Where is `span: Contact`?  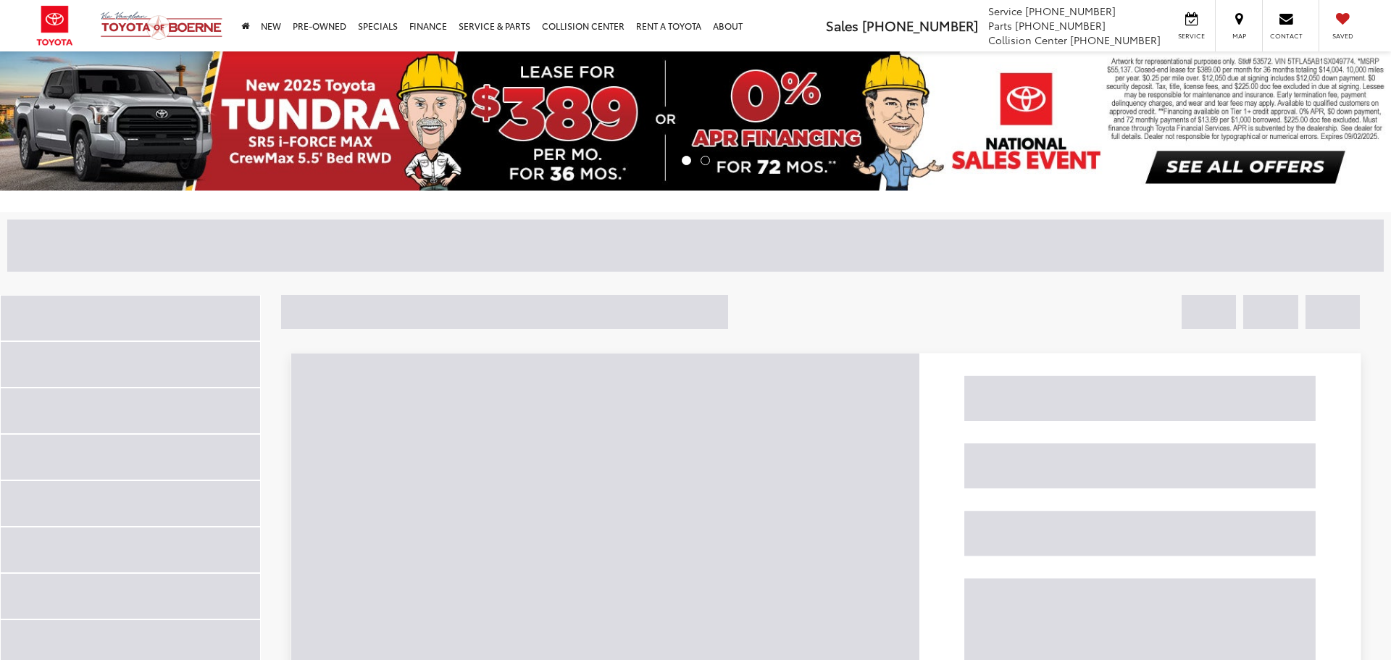
span: Contact is located at coordinates (1286, 36).